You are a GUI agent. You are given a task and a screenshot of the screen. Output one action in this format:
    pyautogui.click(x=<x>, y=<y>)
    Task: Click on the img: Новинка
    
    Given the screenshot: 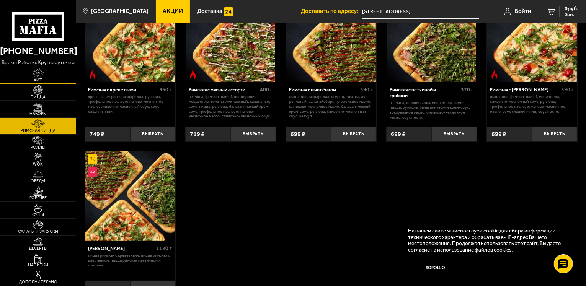 What is the action you would take?
    pyautogui.click(x=93, y=172)
    